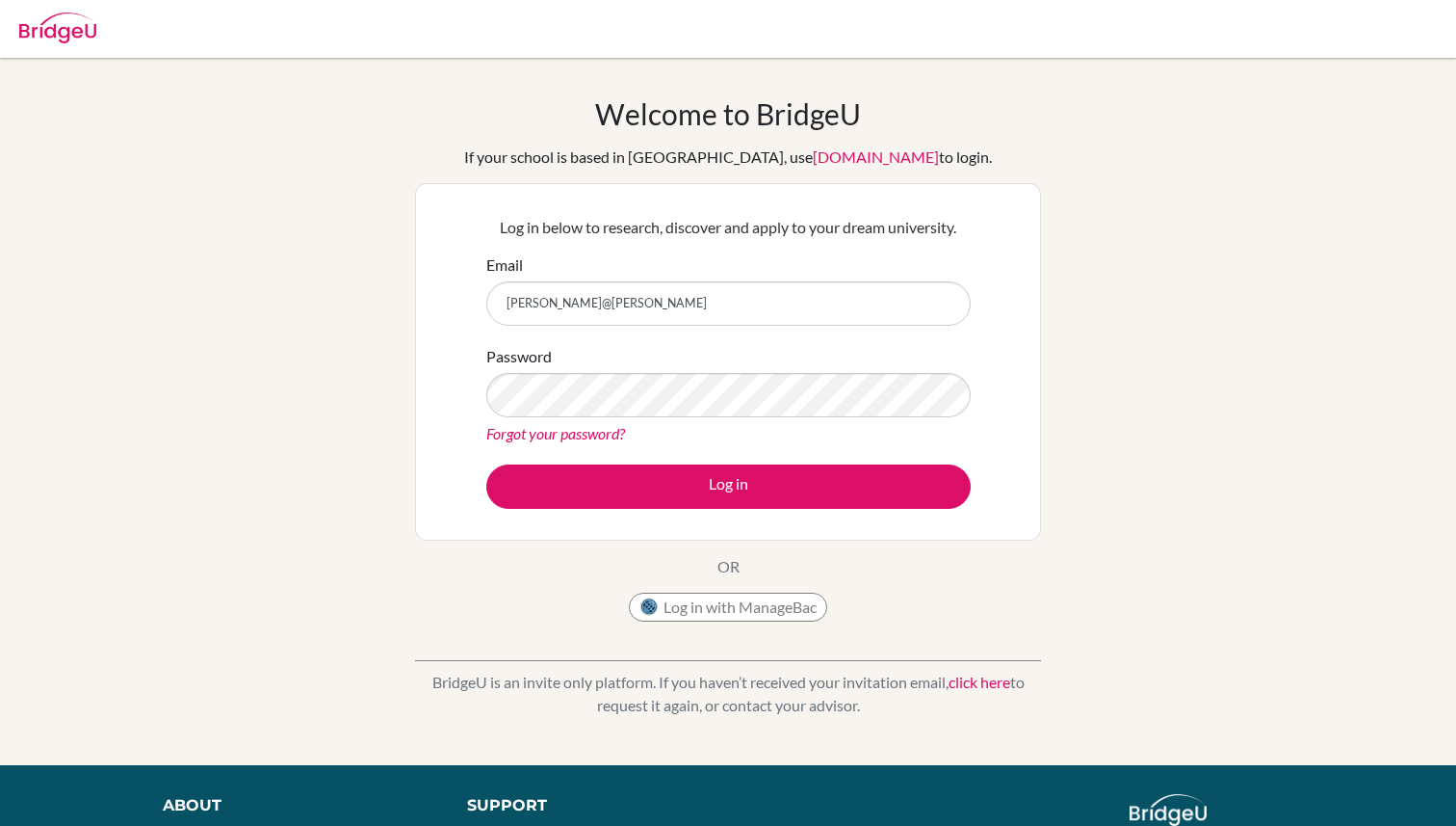 Image resolution: width=1456 pixels, height=826 pixels. Describe the element at coordinates (505, 265) in the screenshot. I see `label: Email` at that location.